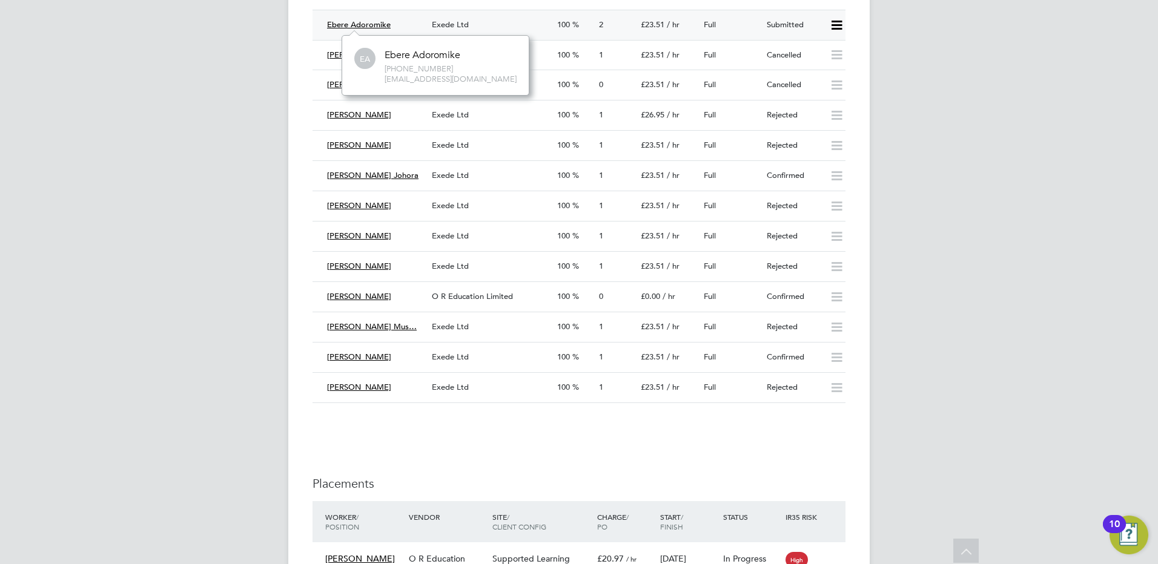  What do you see at coordinates (422, 55) in the screenshot?
I see `div: Ebere Adoromike` at bounding box center [422, 55].